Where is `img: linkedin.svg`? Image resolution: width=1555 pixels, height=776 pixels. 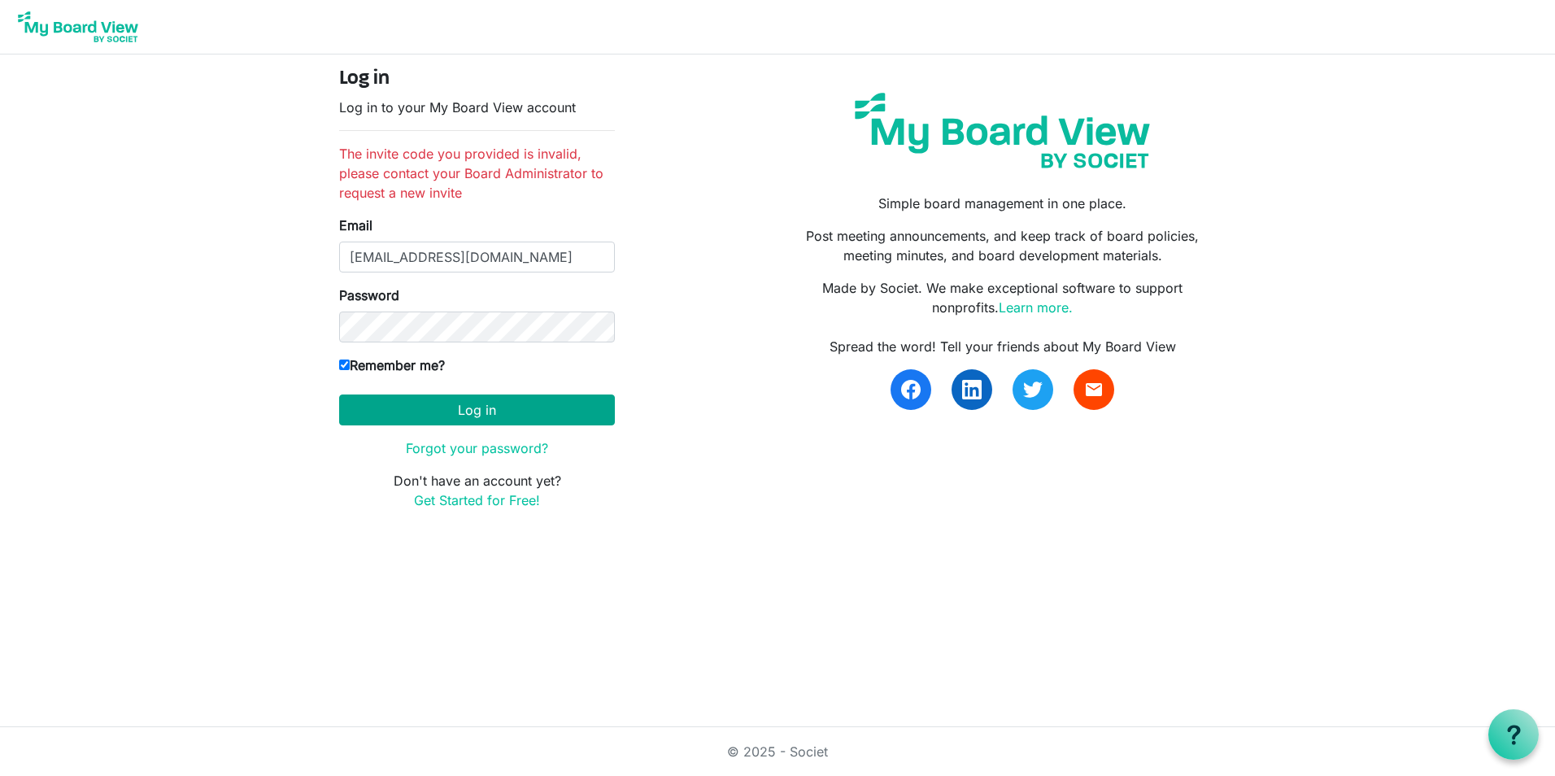 img: linkedin.svg is located at coordinates (972, 390).